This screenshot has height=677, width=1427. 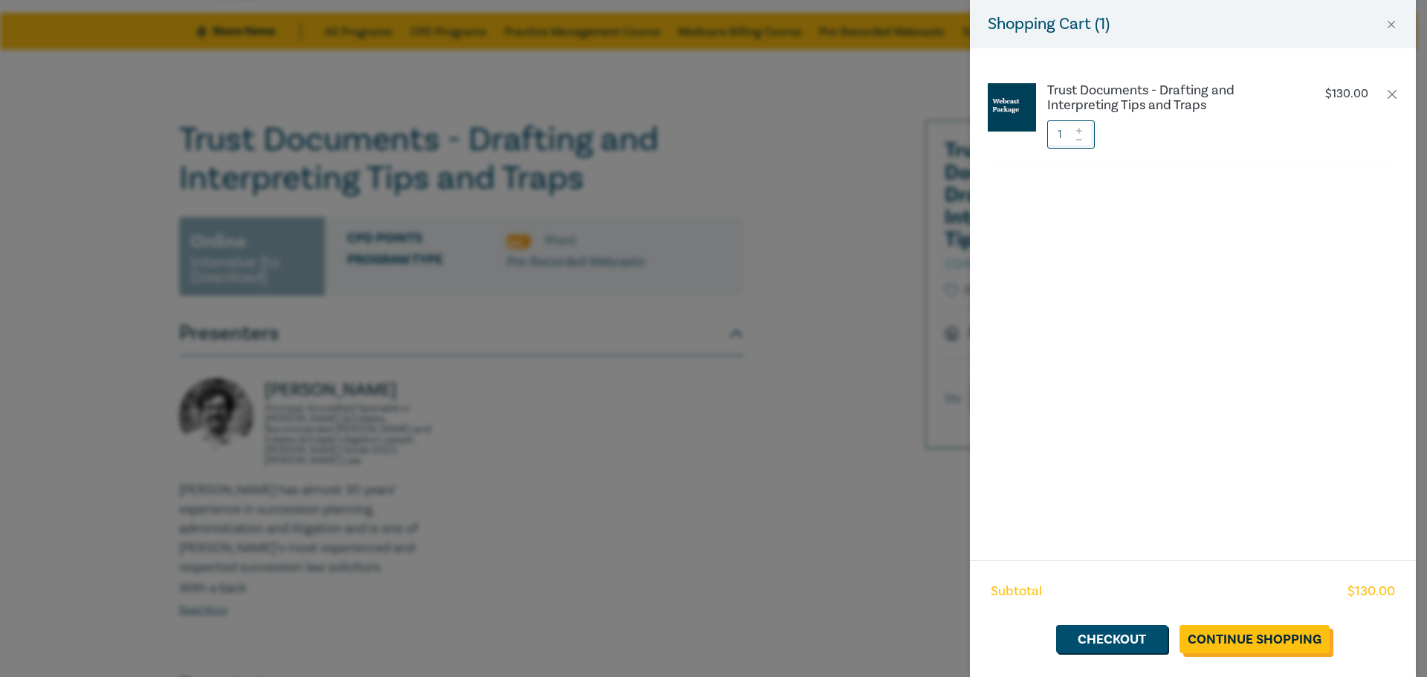 I want to click on span: $ 130.00, so click(x=1371, y=592).